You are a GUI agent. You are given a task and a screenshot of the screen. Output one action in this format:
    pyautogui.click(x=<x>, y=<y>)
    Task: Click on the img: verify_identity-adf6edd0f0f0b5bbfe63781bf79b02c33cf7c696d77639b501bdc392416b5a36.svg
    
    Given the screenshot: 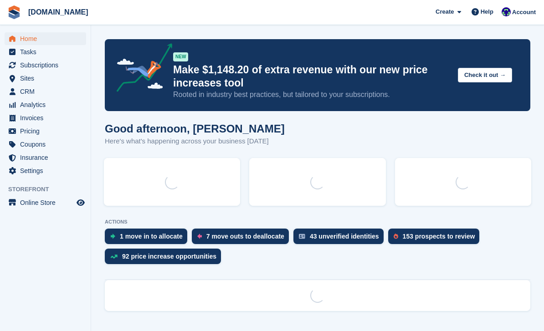 What is the action you would take?
    pyautogui.click(x=302, y=237)
    